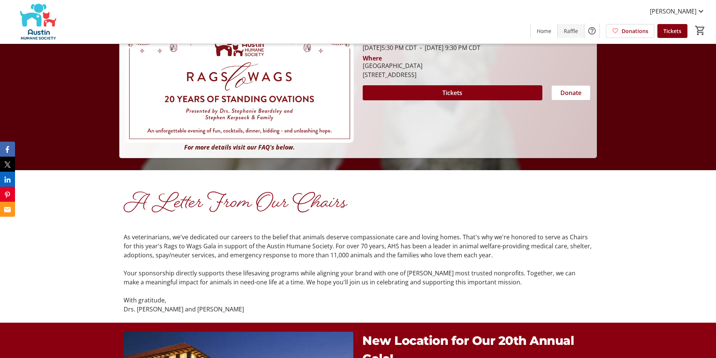  I want to click on button: Cart, so click(700, 30).